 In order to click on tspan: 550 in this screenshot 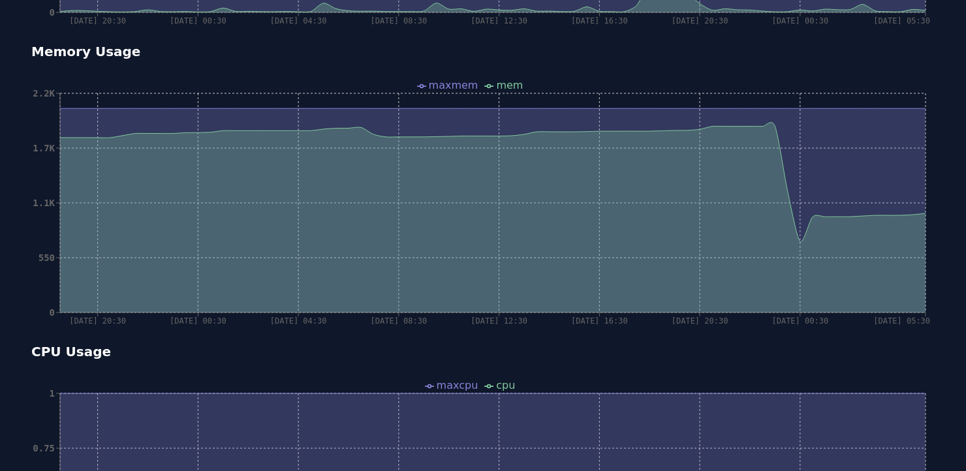, I will do `click(46, 258)`.